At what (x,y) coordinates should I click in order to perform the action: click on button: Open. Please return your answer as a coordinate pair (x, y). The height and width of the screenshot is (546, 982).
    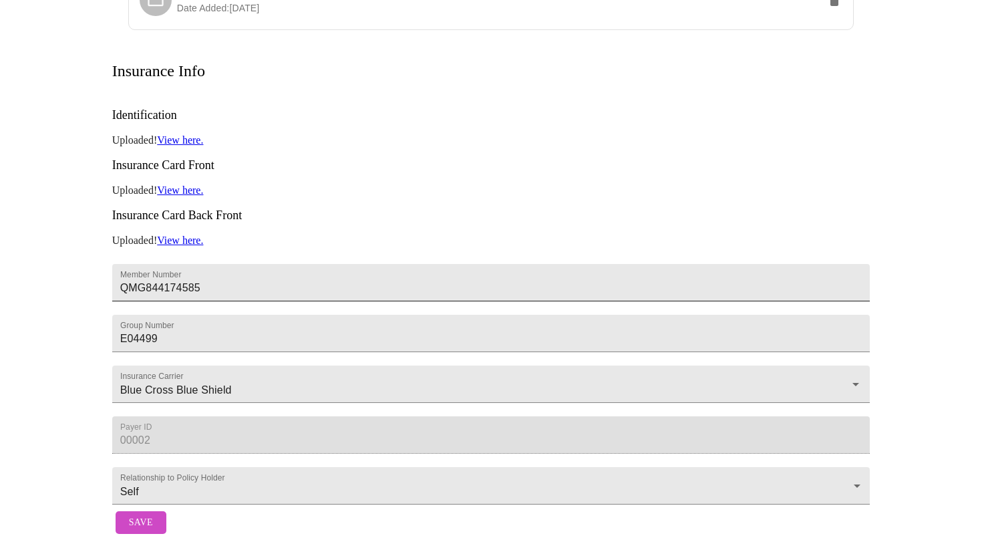
    Looking at the image, I should click on (856, 384).